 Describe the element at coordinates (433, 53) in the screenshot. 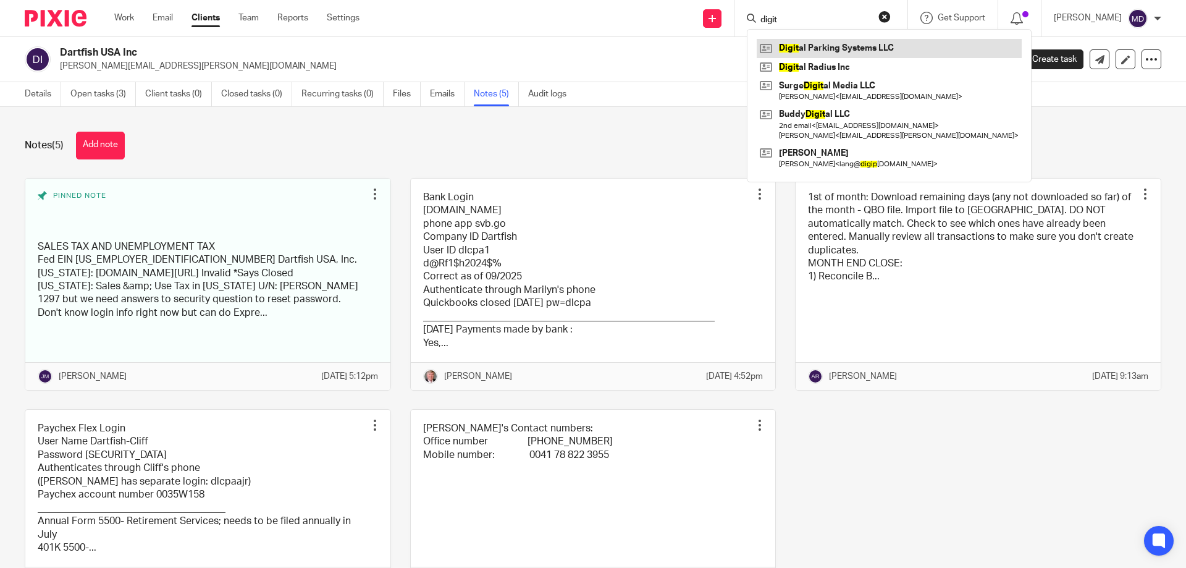

I see `h2: Dartfish USA Inc` at that location.